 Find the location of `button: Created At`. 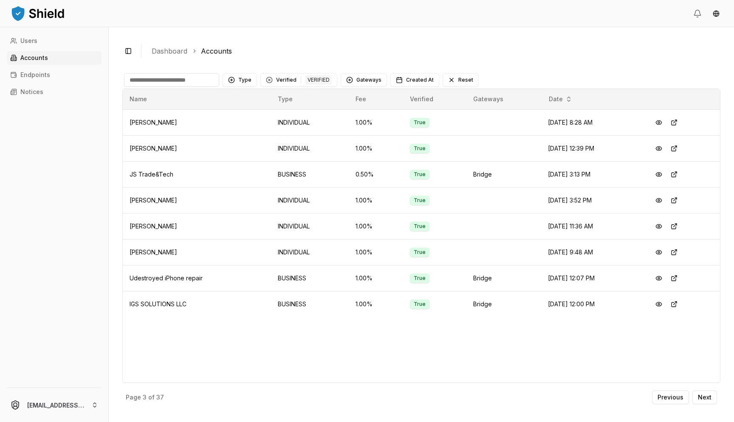

button: Created At is located at coordinates (415, 80).